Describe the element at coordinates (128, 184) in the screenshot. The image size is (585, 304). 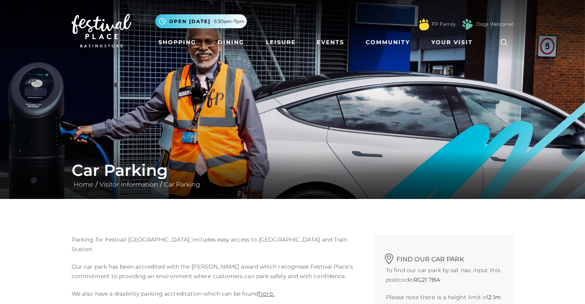
I see `a: Visitor Information` at that location.